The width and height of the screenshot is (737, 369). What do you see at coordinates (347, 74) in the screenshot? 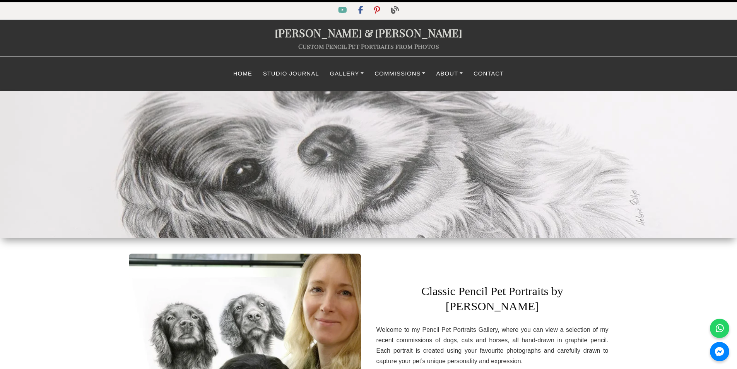
I see `a: Gallery` at bounding box center [347, 74].